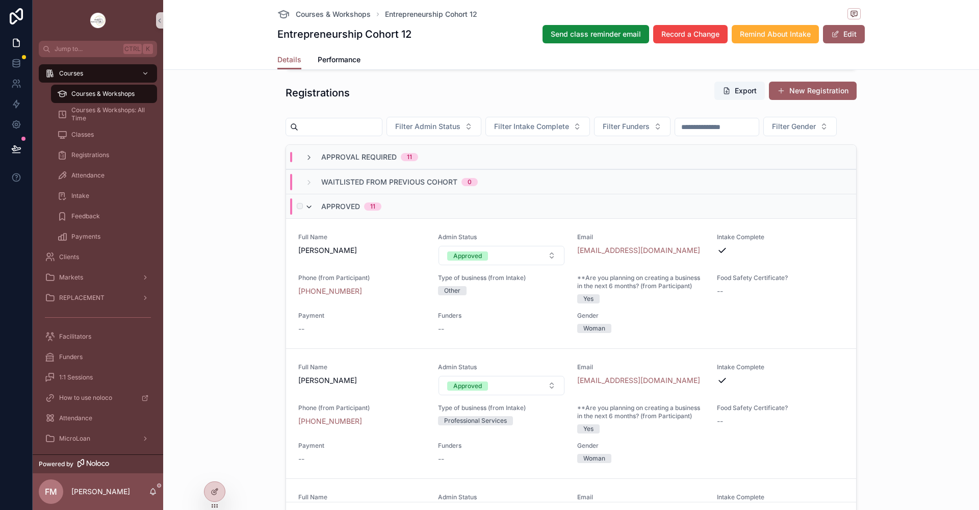 This screenshot has width=979, height=510. I want to click on a: Payments, so click(104, 237).